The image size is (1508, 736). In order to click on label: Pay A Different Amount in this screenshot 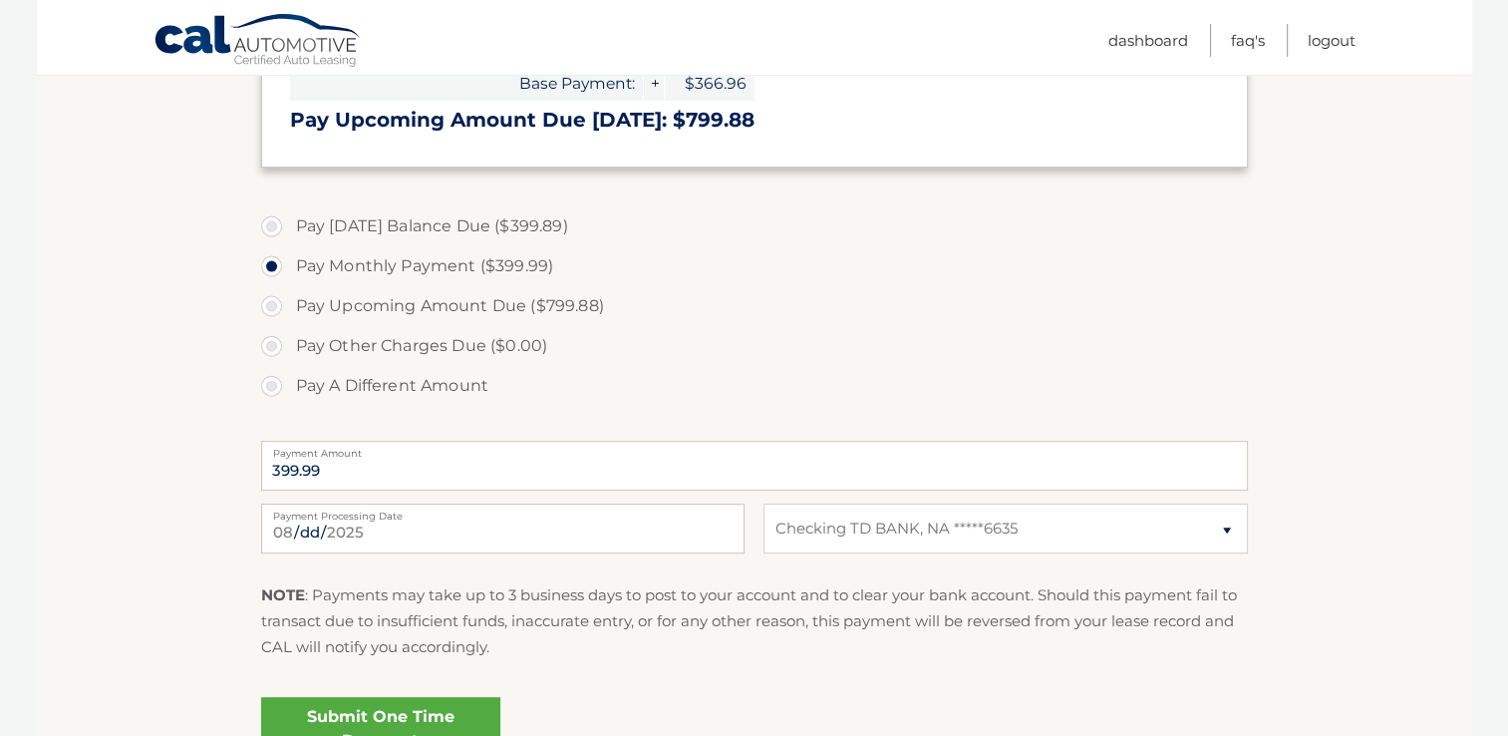, I will do `click(755, 386)`.